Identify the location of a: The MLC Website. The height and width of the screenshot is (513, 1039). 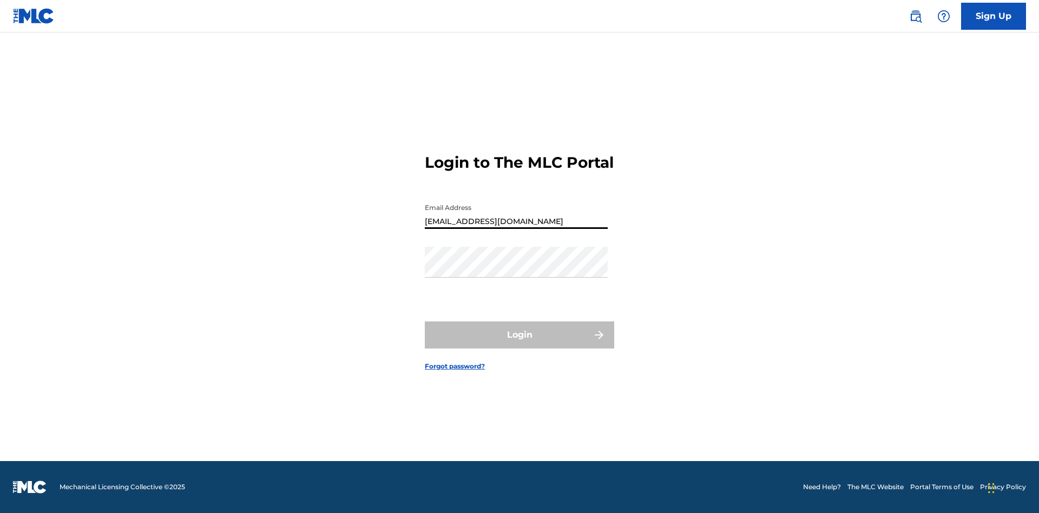
(876, 487).